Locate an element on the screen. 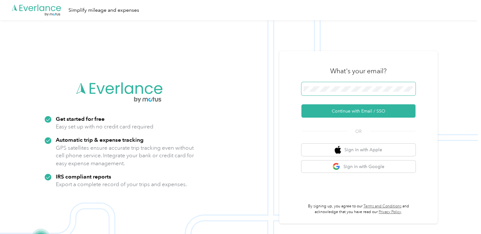 This screenshot has height=234, width=481. strong: IRS compliant reports is located at coordinates (83, 176).